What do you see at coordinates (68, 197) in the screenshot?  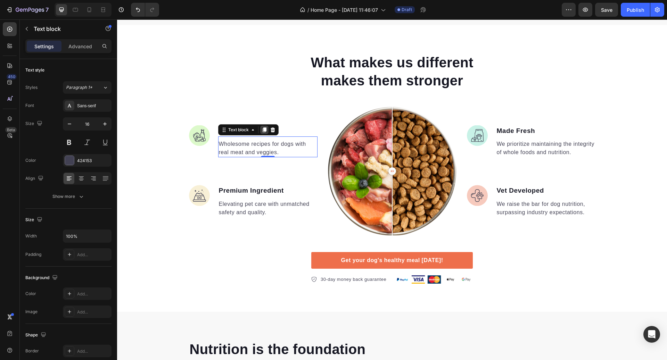 I see `div: Show more` at bounding box center [68, 197].